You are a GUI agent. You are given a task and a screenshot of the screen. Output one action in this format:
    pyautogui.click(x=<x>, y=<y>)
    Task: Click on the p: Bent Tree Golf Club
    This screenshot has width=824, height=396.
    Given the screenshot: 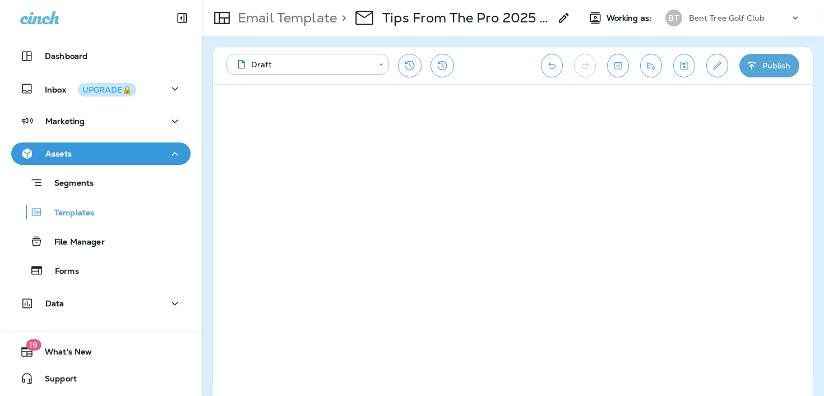 What is the action you would take?
    pyautogui.click(x=727, y=18)
    